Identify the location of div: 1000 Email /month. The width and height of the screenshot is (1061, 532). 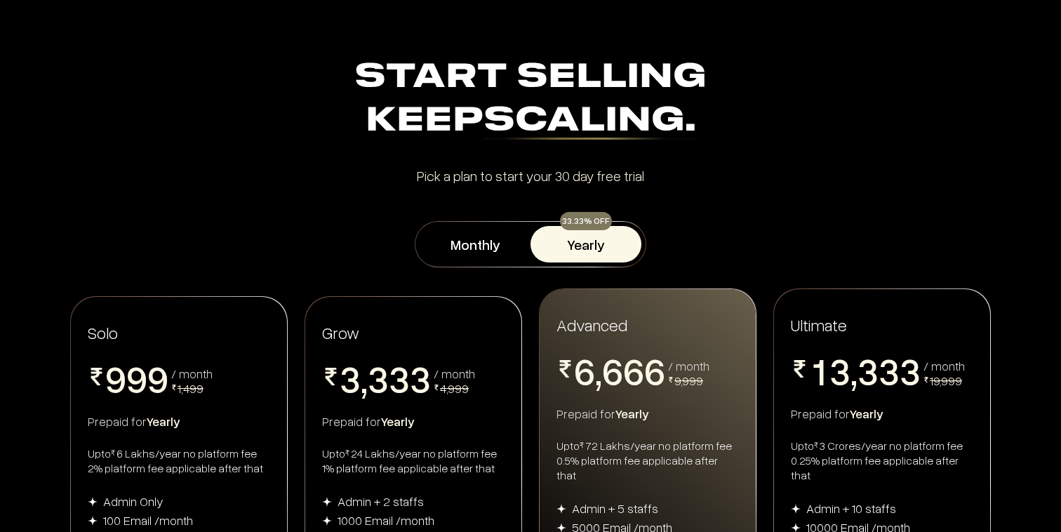
(386, 520).